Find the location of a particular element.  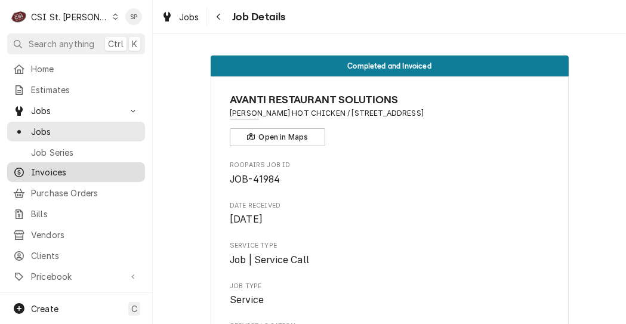

span: Bills is located at coordinates (85, 214).